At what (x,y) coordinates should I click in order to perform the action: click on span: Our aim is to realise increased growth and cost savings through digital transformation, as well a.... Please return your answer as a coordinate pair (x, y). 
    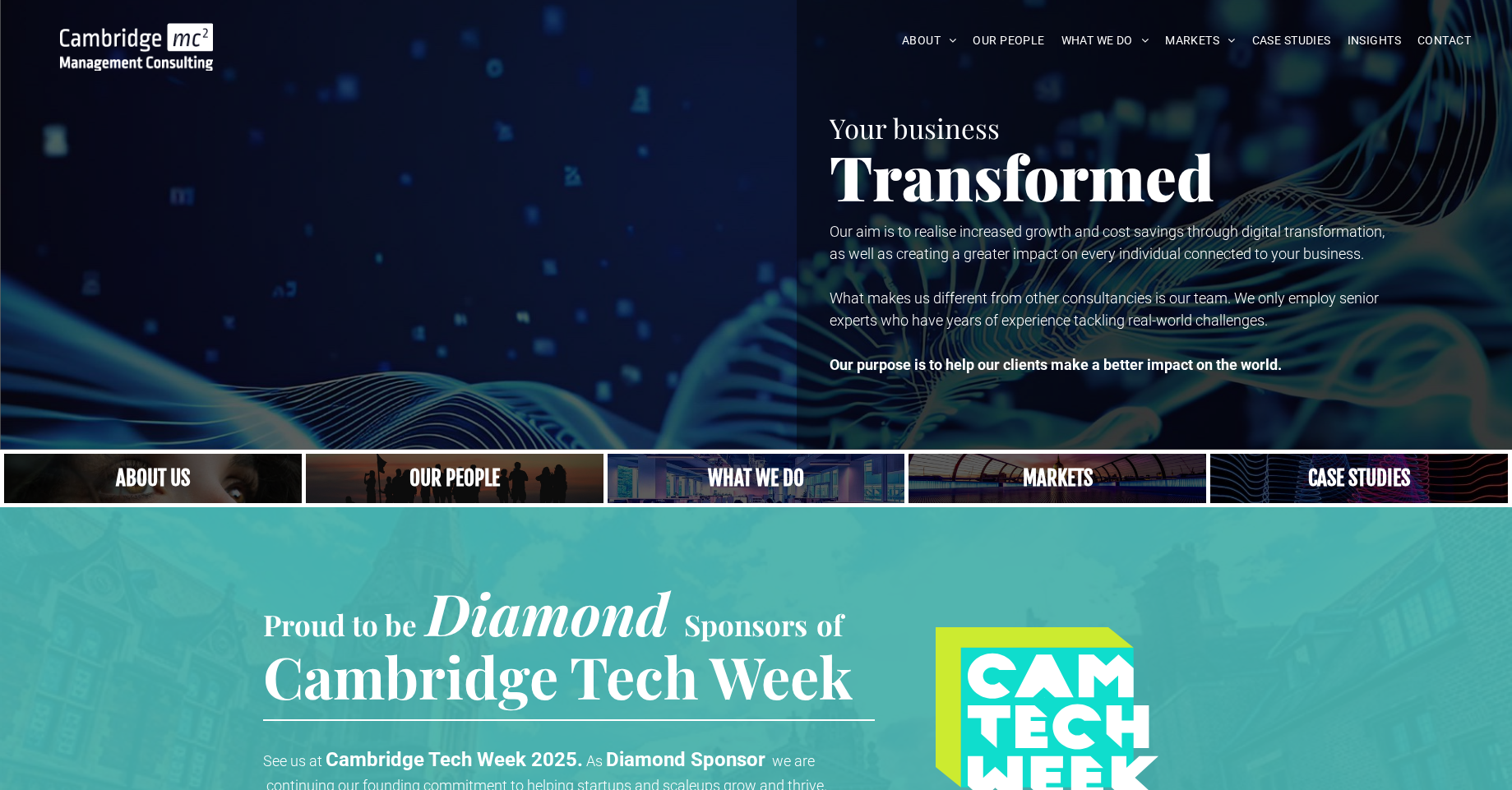
    Looking at the image, I should click on (1107, 242).